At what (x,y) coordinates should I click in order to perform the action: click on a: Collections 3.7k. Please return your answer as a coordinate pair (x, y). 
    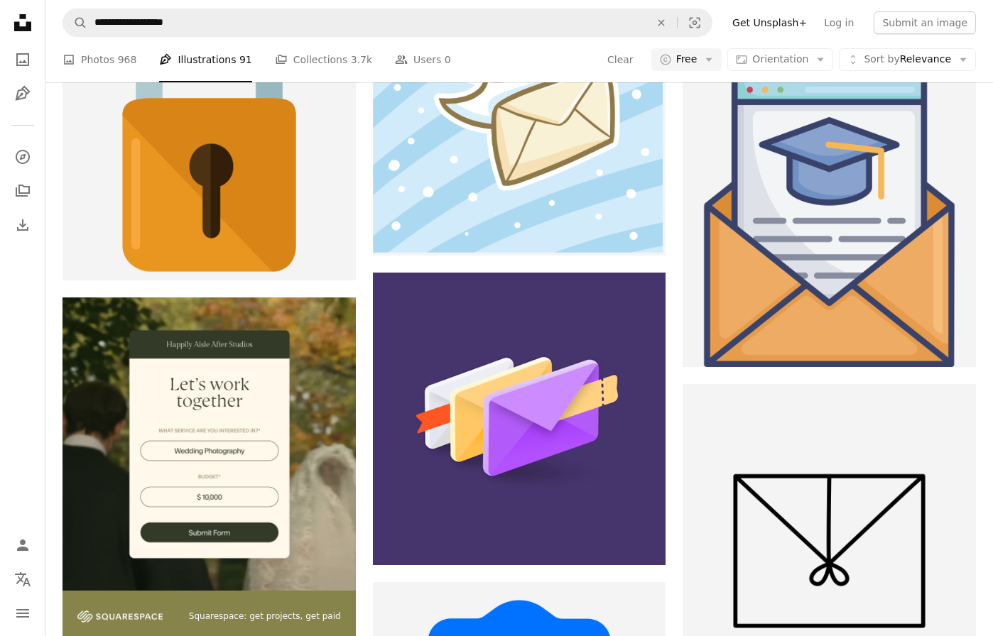
    Looking at the image, I should click on (323, 60).